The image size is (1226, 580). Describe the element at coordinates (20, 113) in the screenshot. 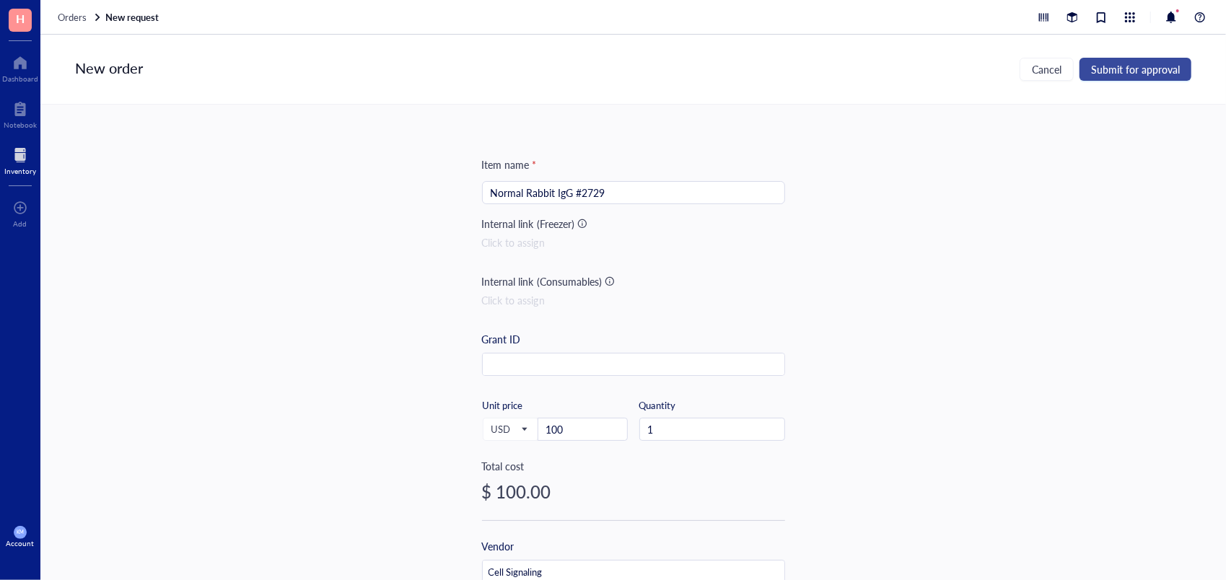

I see `a: Notebook` at that location.